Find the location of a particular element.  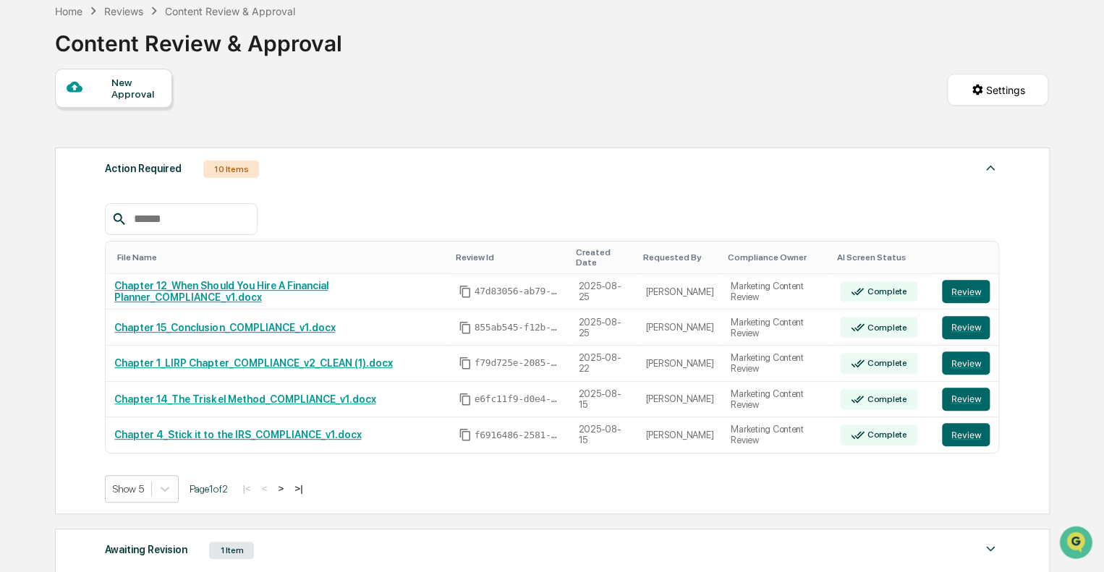

a: Chapter 12_When Should You Hire A Financial Planner_COMPLIANCE_v1.docx is located at coordinates (221, 292).